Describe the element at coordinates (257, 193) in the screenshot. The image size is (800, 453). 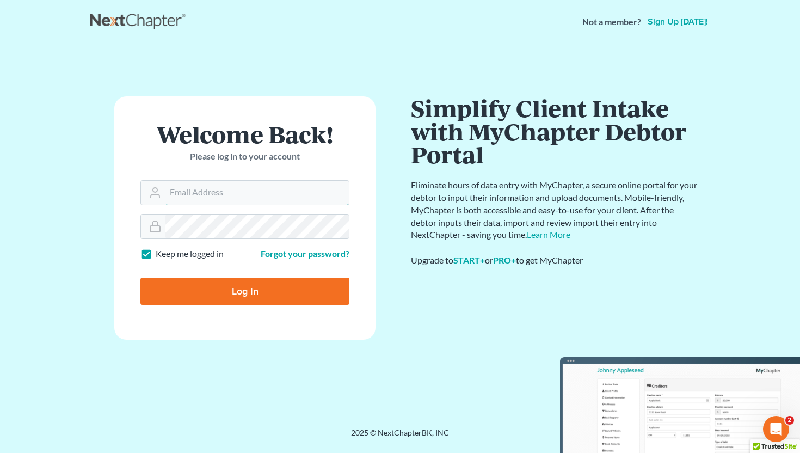
I see `input: Email Address` at that location.